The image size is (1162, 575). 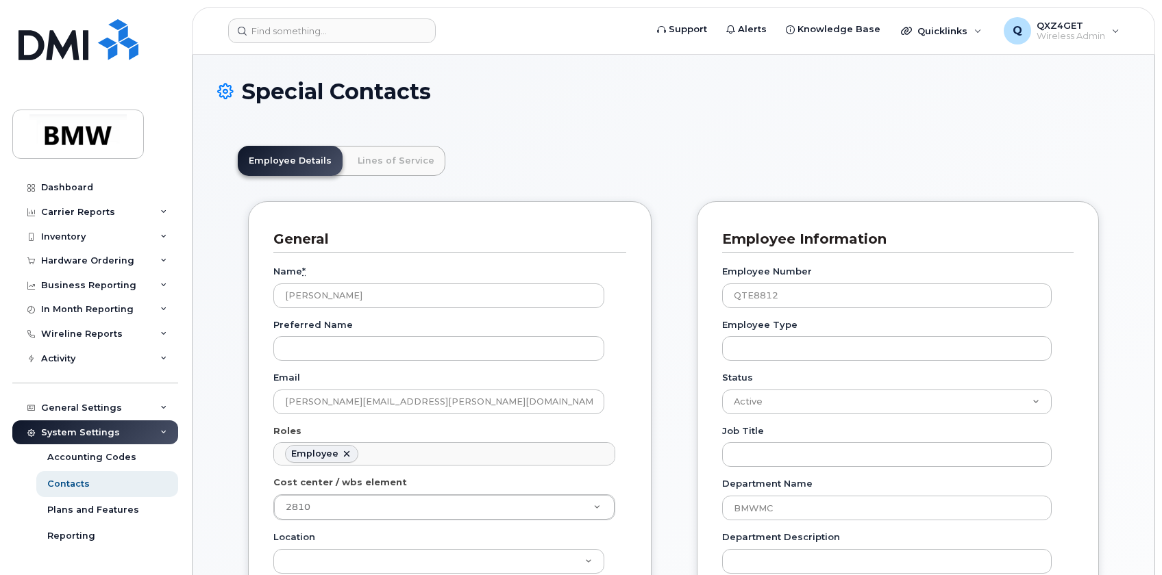 What do you see at coordinates (287, 431) in the screenshot?
I see `label: Roles` at bounding box center [287, 431].